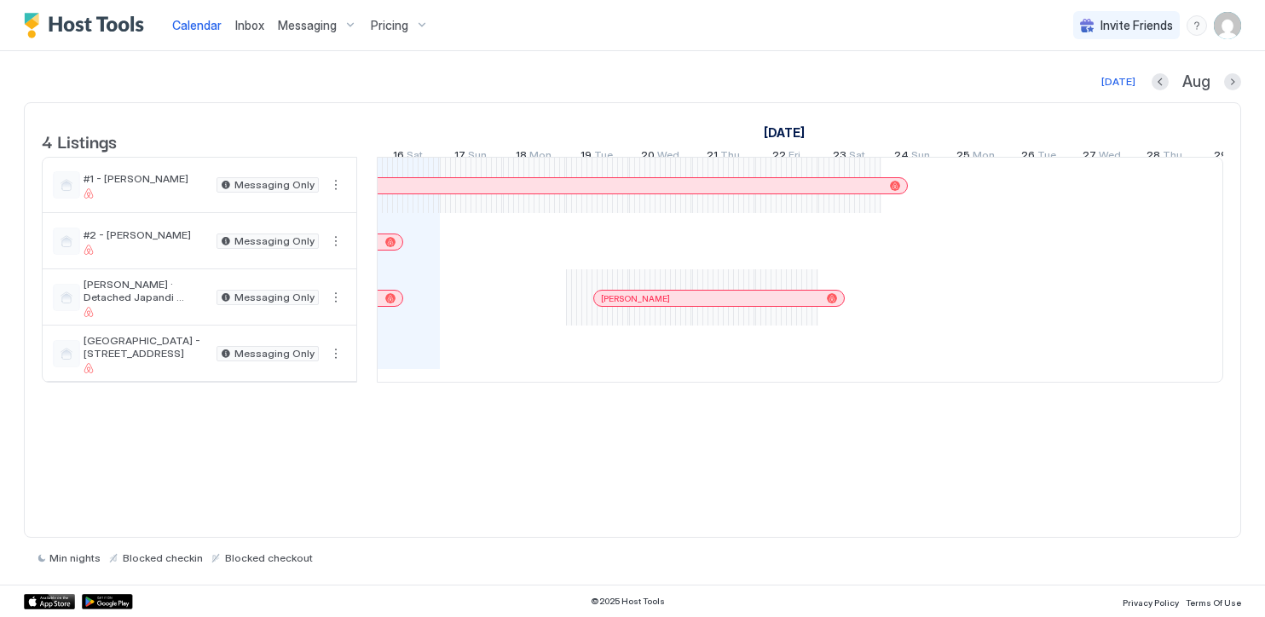  I want to click on a: Terms Of Use, so click(1213, 601).